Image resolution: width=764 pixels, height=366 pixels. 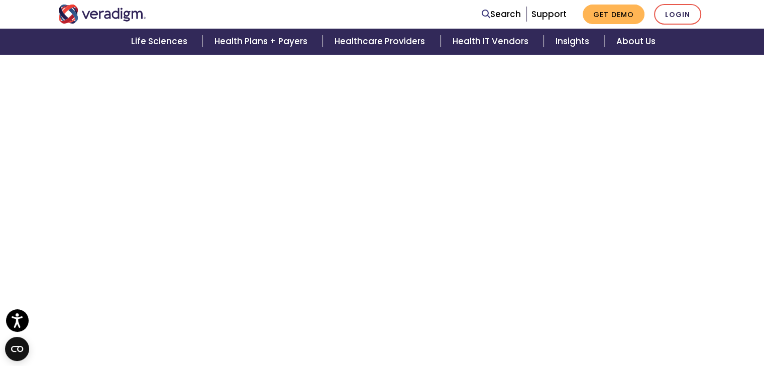 What do you see at coordinates (677, 14) in the screenshot?
I see `a: Login` at bounding box center [677, 14].